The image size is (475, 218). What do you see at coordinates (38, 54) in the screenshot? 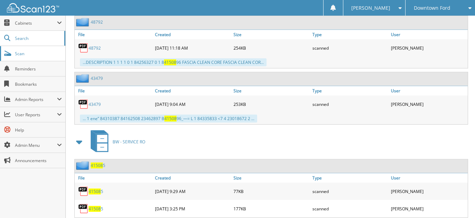
I see `span: Scan` at bounding box center [38, 54].